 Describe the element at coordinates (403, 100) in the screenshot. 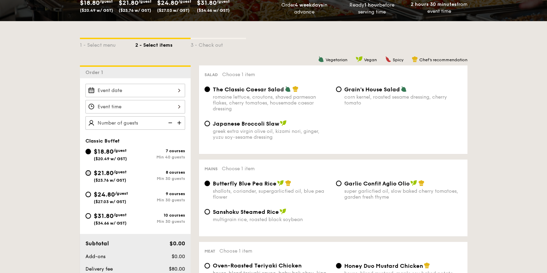

I see `div: corn kernel, roasted sesame dressing, cherry tomato` at that location.